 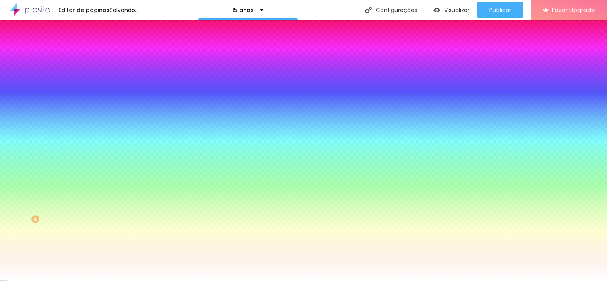 I want to click on img: Icone, so click(x=368, y=10).